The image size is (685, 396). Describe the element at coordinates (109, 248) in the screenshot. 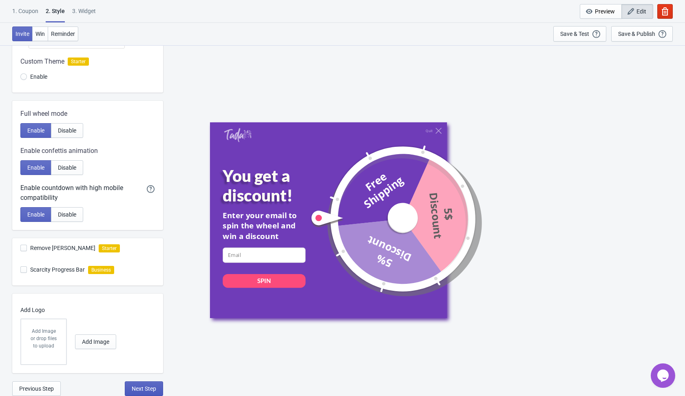

I see `i: Starter` at that location.